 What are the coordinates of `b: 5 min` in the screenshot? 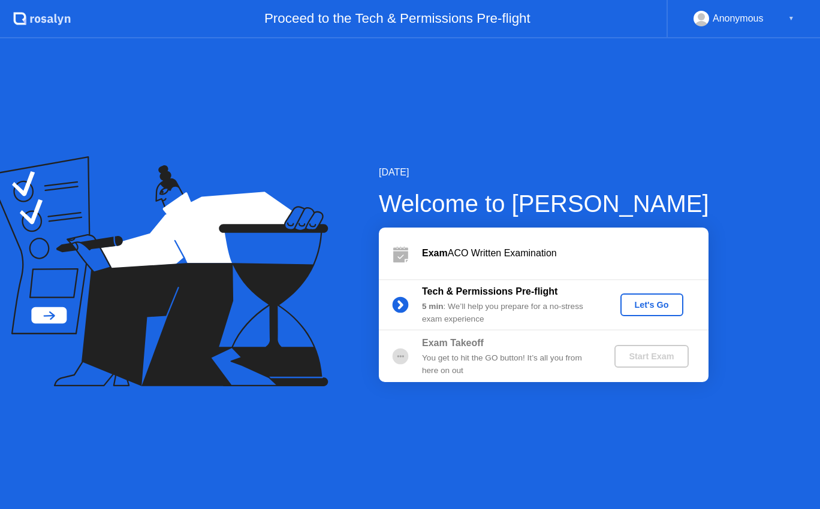 It's located at (433, 306).